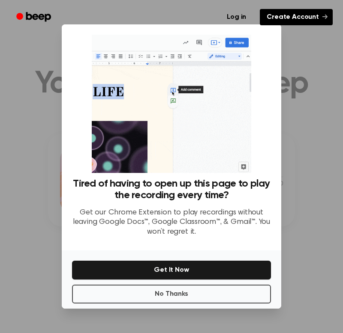  I want to click on h3: Tired of having to open up this page to play the recording every time?, so click(171, 190).